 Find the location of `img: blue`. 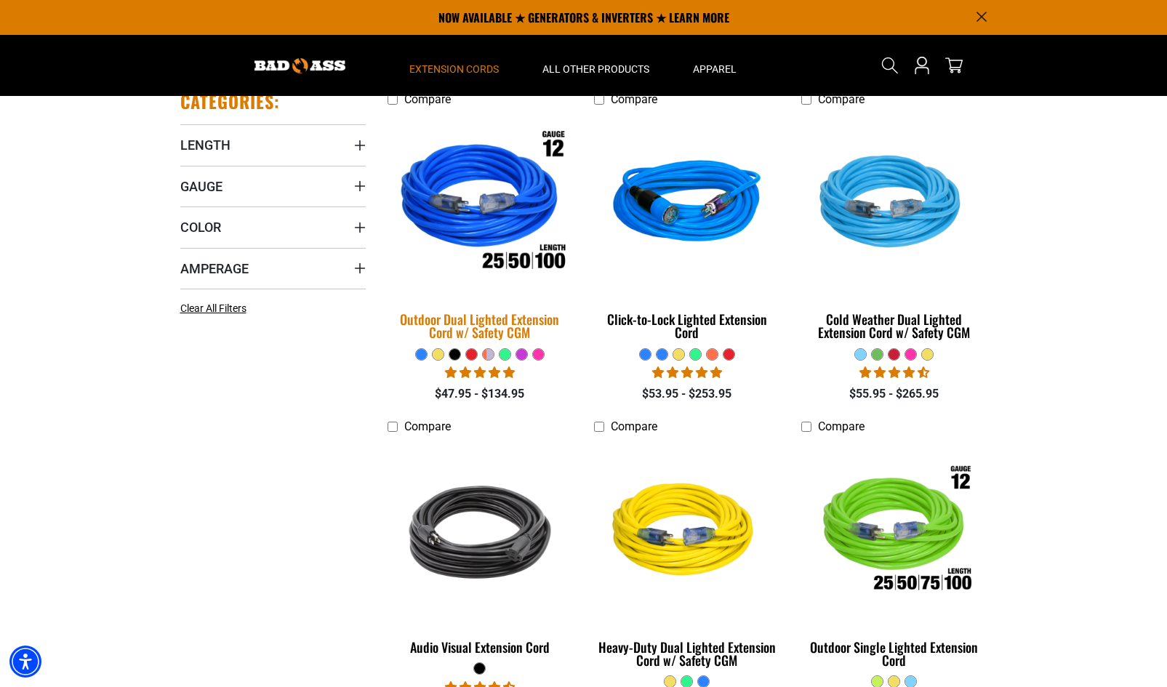

img: blue is located at coordinates (687, 204).